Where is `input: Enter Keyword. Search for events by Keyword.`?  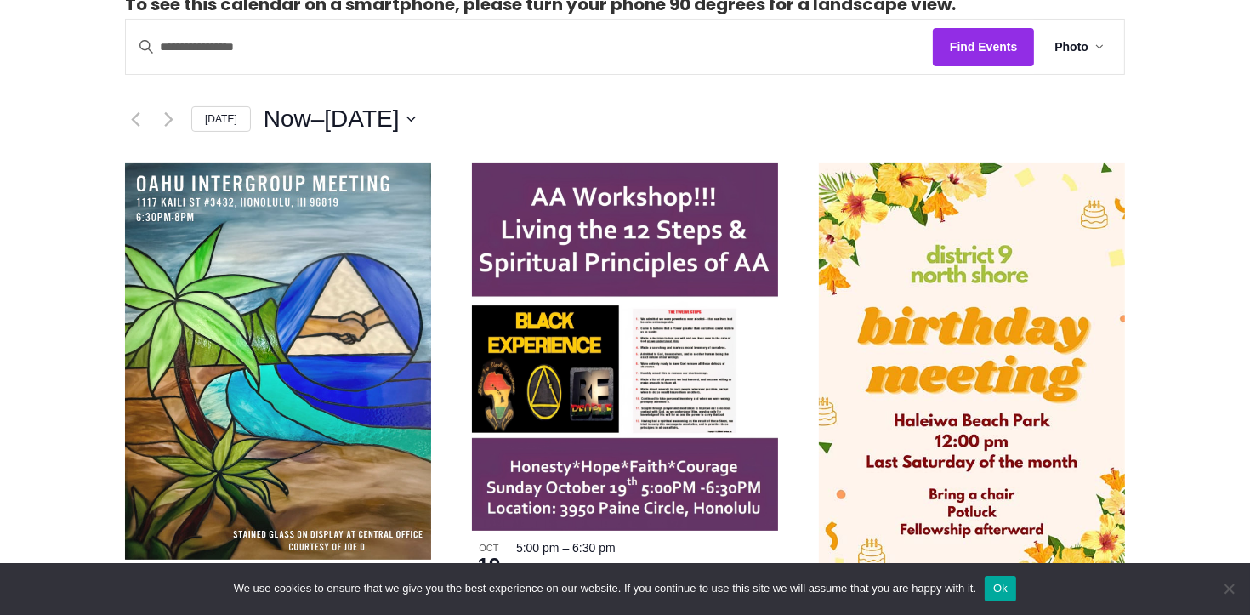
input: Enter Keyword. Search for events by Keyword. is located at coordinates (529, 47).